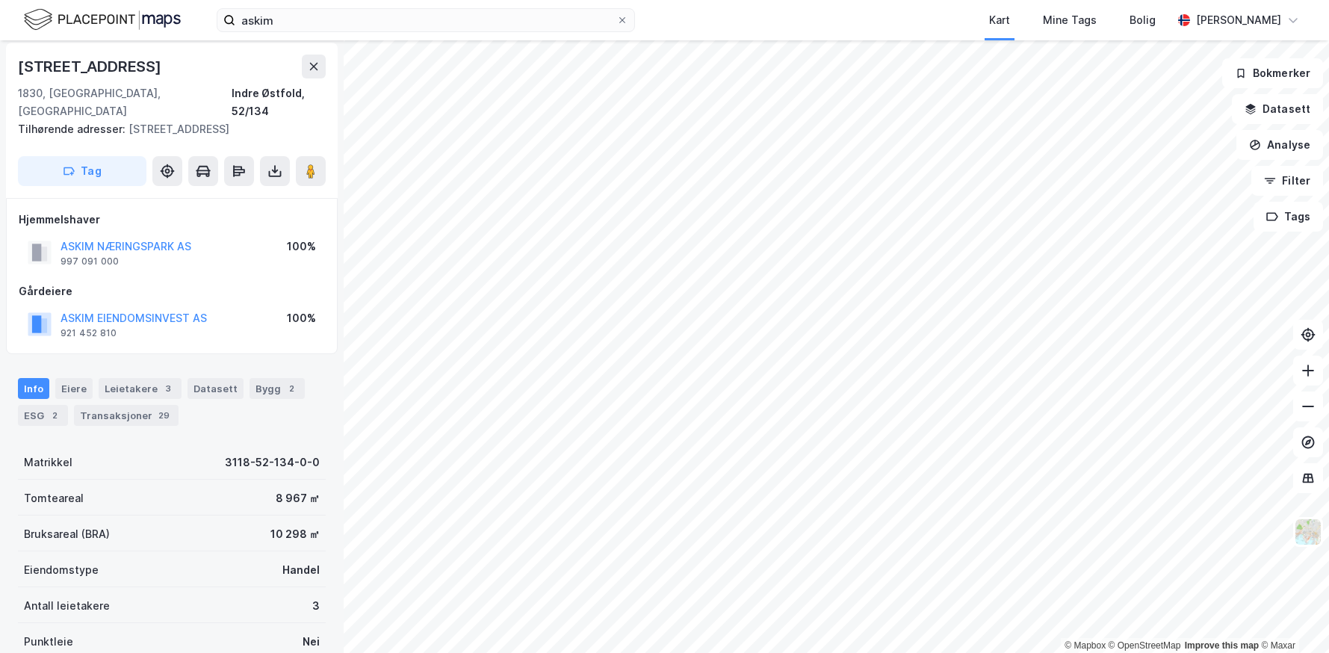 Image resolution: width=1329 pixels, height=653 pixels. Describe the element at coordinates (1292, 617) in the screenshot. I see `div: Chat Widget` at that location.